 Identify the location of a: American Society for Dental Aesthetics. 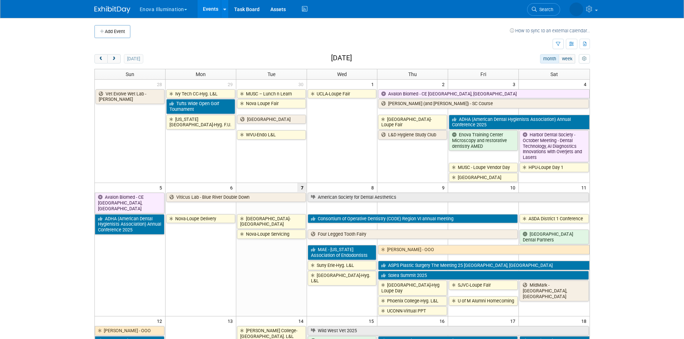
(448, 197).